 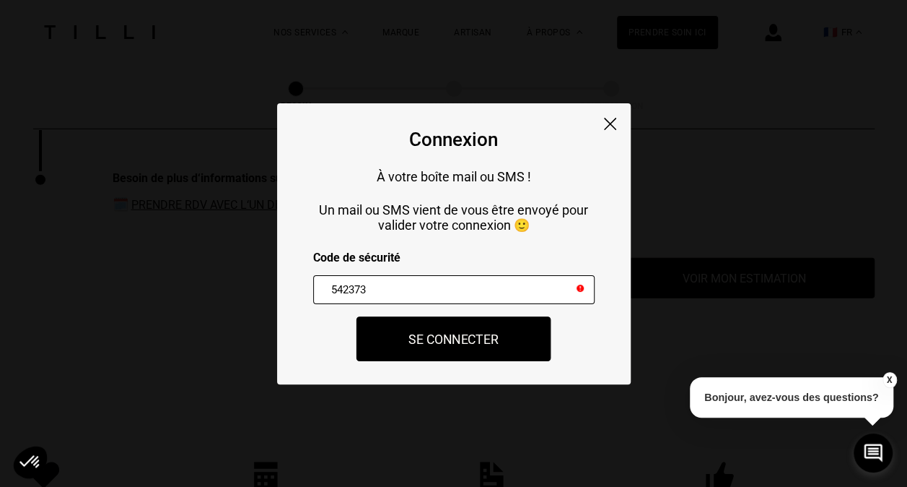 I want to click on p: Un mail ou SMS vient de vous être envoyé pour valider votre connexion 🙂, so click(x=454, y=217).